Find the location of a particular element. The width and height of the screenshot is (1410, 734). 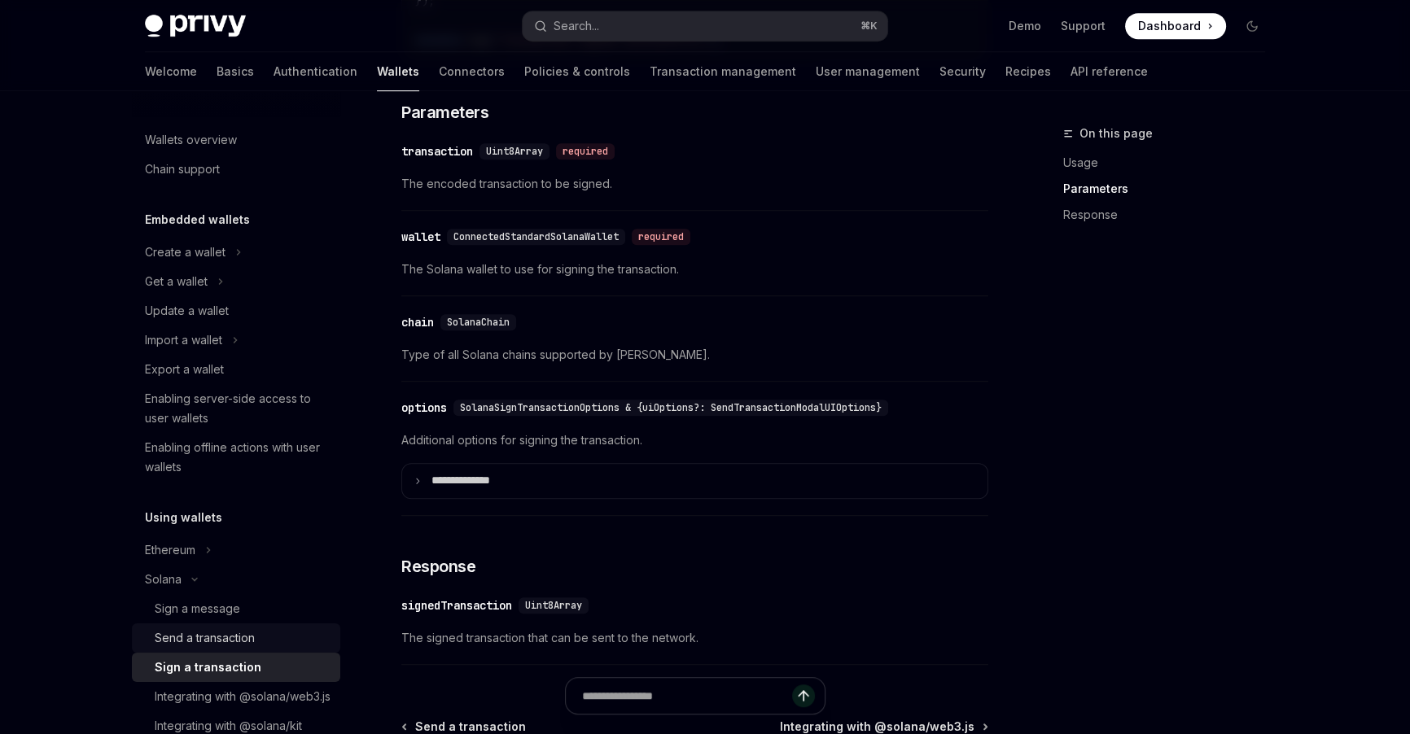

a: Parameters is located at coordinates (1171, 189).